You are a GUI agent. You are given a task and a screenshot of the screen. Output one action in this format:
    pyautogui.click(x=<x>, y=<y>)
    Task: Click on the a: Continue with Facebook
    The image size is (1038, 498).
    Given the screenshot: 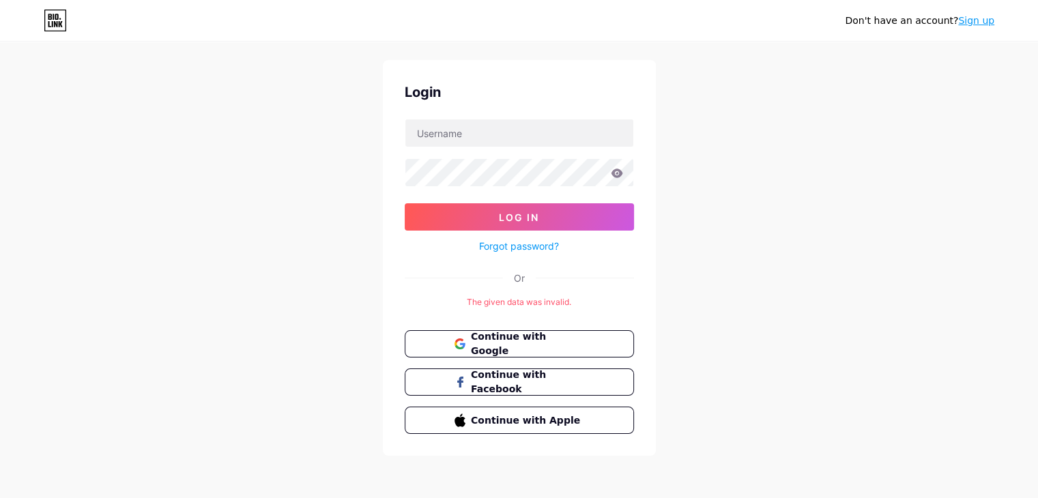 What is the action you would take?
    pyautogui.click(x=519, y=382)
    